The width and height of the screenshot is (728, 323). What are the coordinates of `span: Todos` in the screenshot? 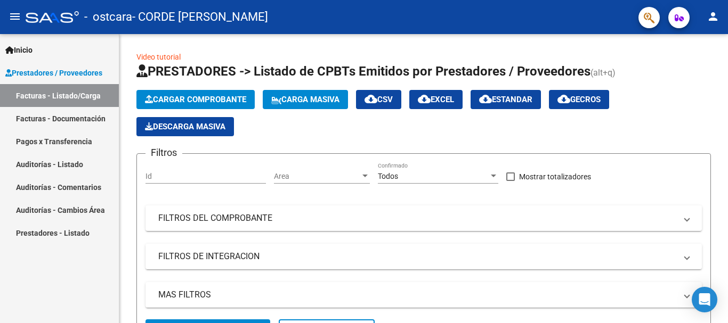 It's located at (388, 176).